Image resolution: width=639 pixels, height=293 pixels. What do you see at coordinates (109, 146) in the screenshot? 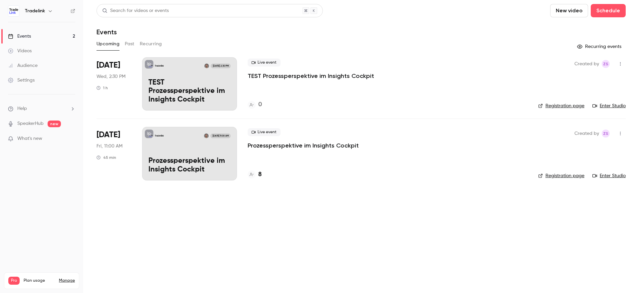
I see `span: Fri, 11:00 AM` at bounding box center [109, 146].